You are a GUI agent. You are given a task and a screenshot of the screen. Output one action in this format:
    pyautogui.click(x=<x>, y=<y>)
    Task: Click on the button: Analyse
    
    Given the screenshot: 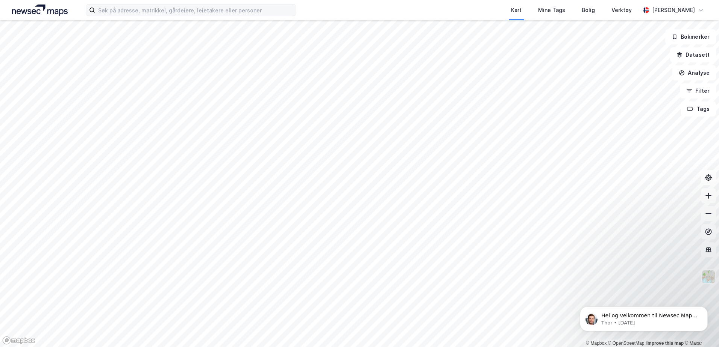 What is the action you would take?
    pyautogui.click(x=694, y=73)
    